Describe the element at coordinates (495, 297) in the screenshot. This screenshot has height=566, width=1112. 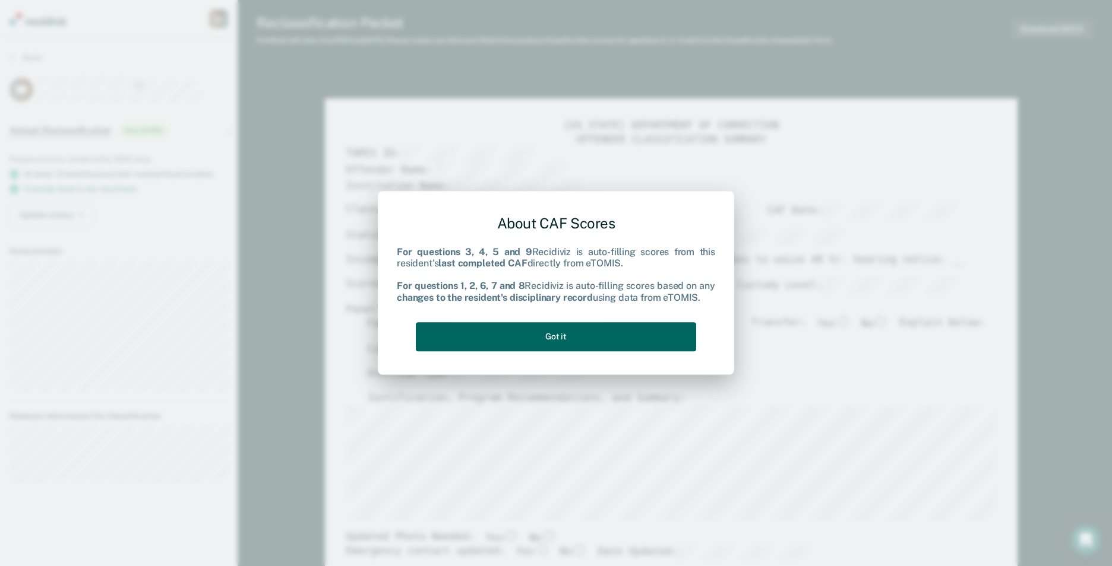
I see `b: changes to the resident's disciplinary record` at that location.